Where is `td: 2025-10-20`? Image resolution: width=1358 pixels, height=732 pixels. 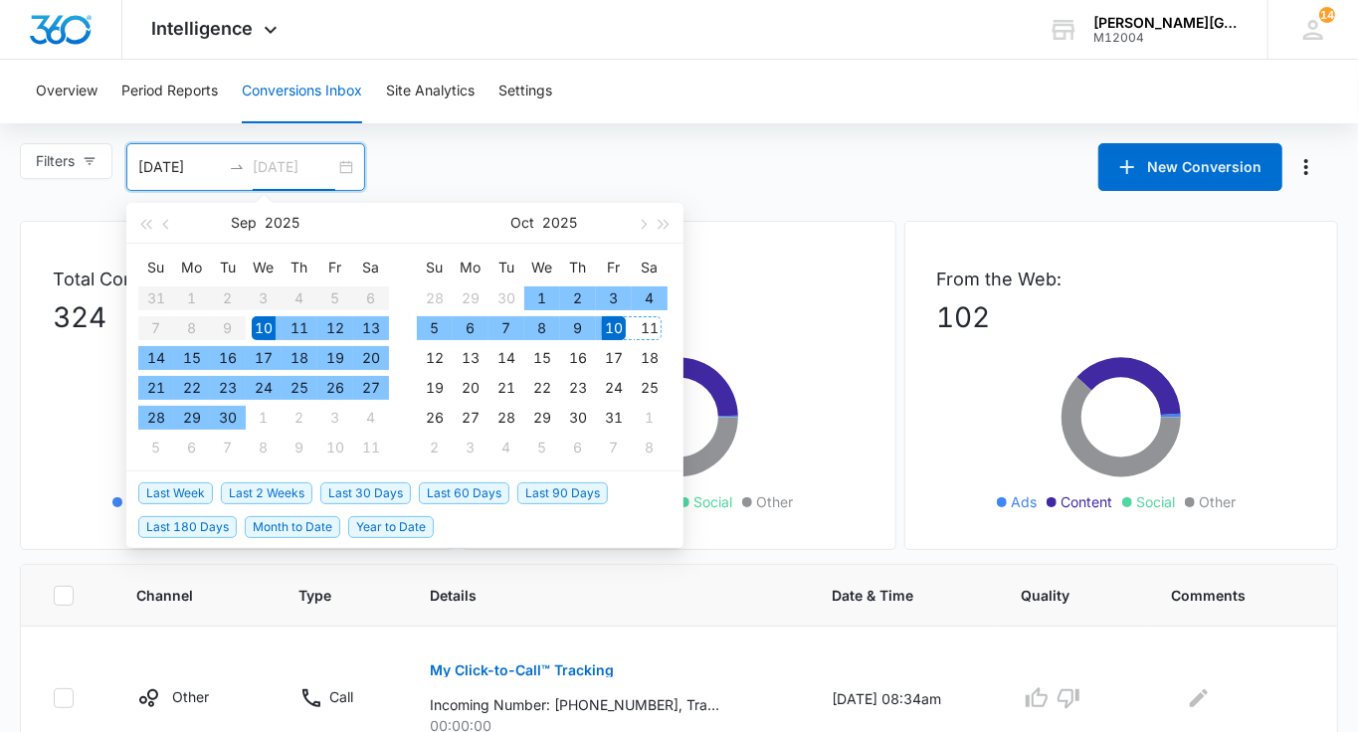
td: 2025-10-20 is located at coordinates (470, 388).